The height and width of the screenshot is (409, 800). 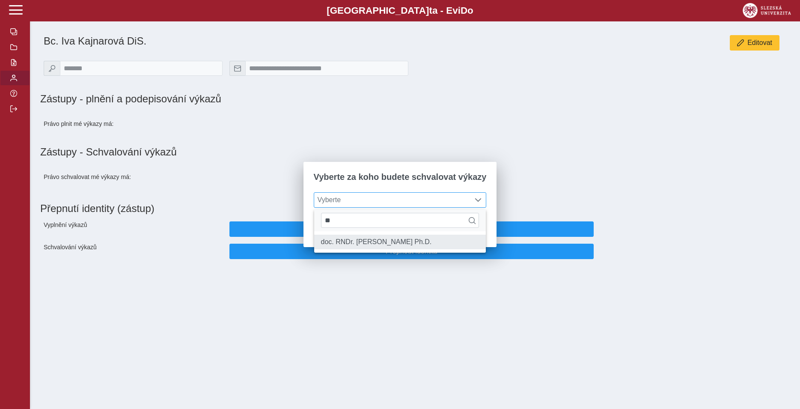 I want to click on span: Vyberte, so click(x=392, y=200).